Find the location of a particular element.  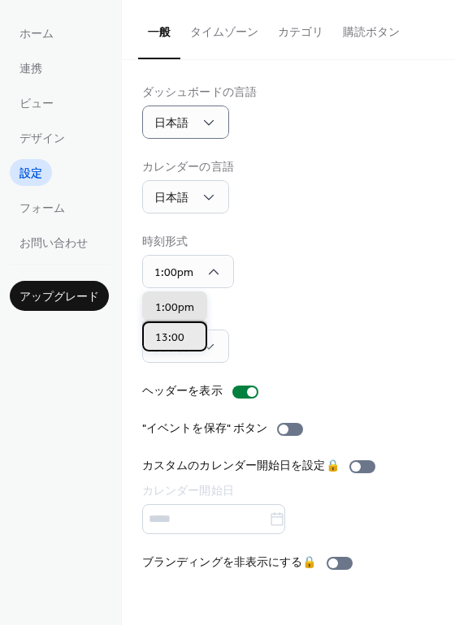

span: お問い合わせ is located at coordinates (54, 244).